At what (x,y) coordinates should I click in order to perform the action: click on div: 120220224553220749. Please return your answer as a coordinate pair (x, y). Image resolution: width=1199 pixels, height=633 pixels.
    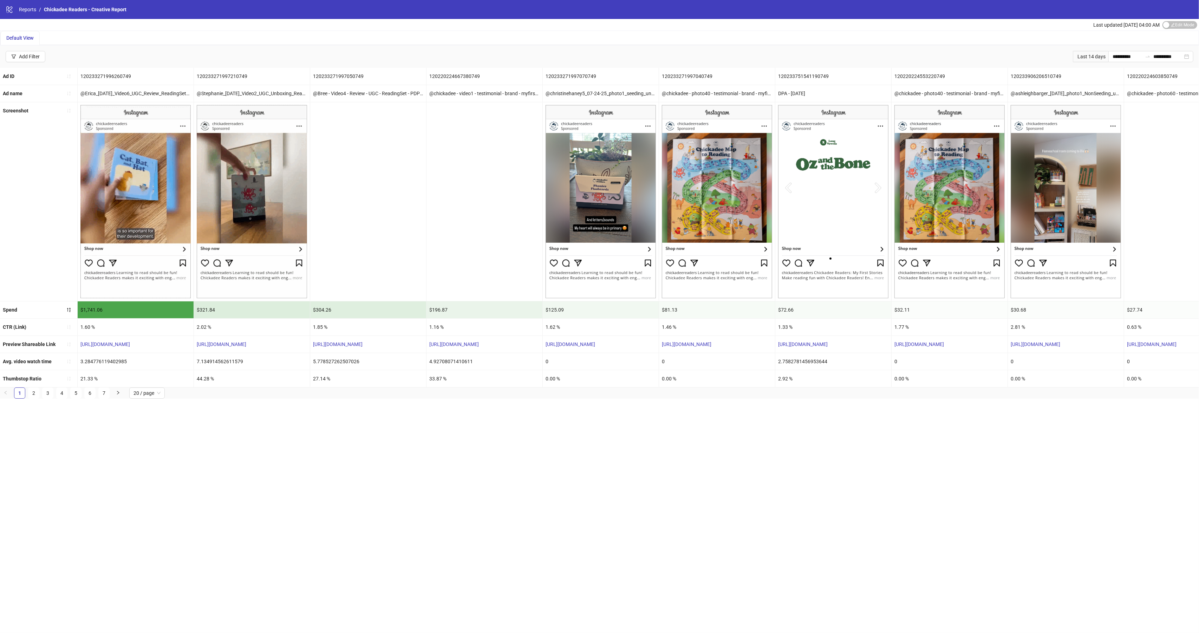
    Looking at the image, I should click on (949, 76).